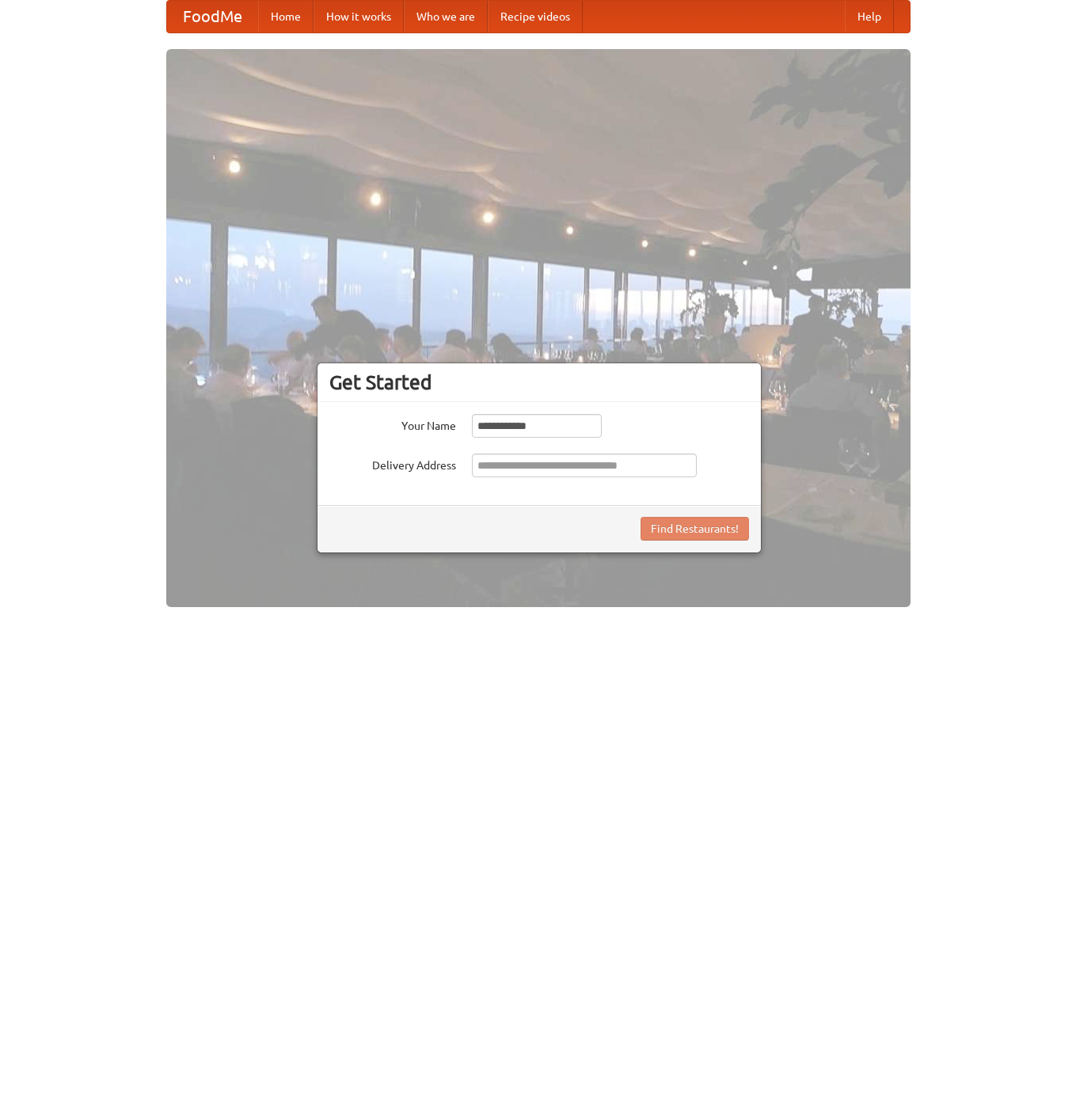 Image resolution: width=1076 pixels, height=1120 pixels. Describe the element at coordinates (539, 382) in the screenshot. I see `h3: Get Started` at that location.